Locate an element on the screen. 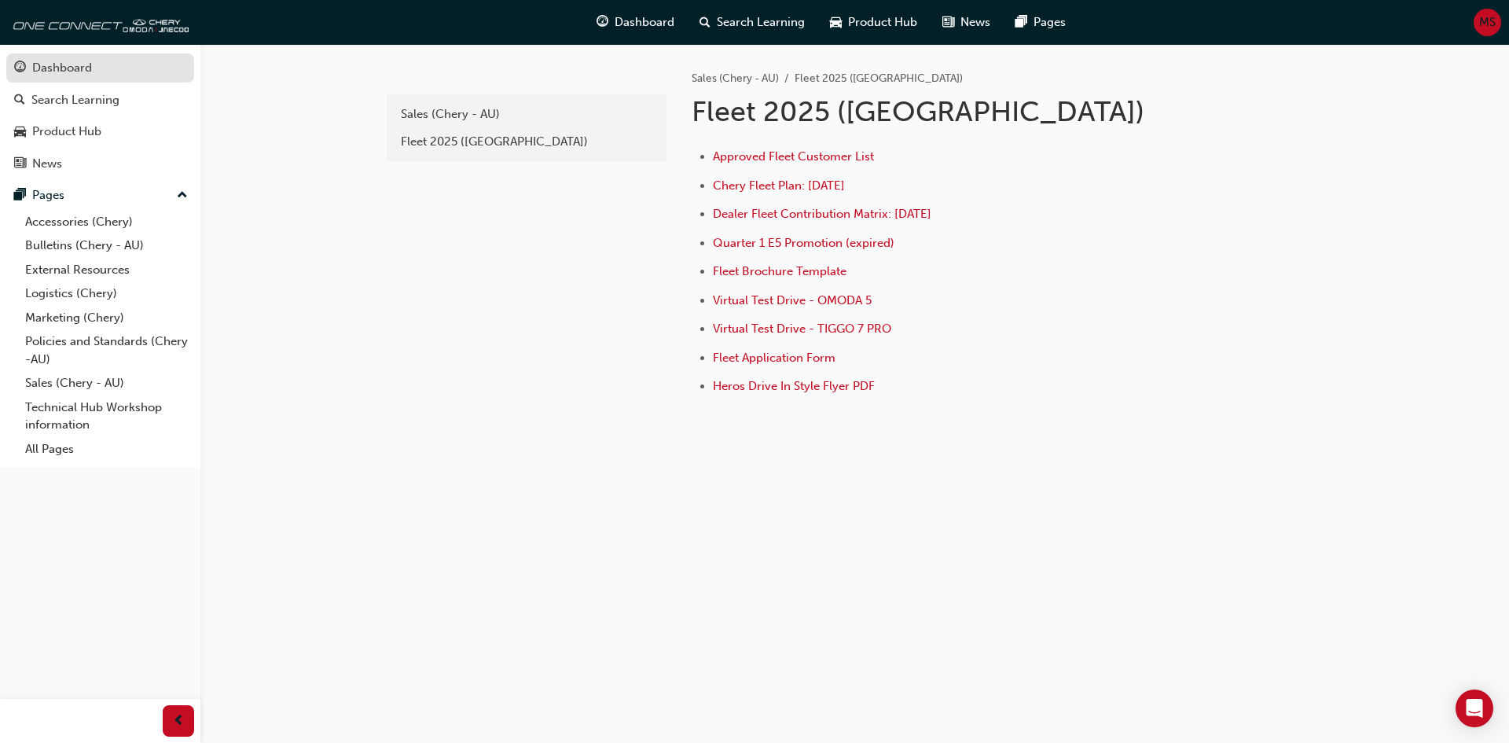  span: Virtual Test Drive - TIGGO 7 PRO is located at coordinates (802, 329).